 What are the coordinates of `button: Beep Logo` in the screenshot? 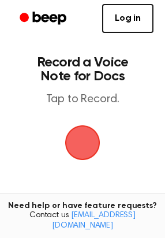 It's located at (83, 143).